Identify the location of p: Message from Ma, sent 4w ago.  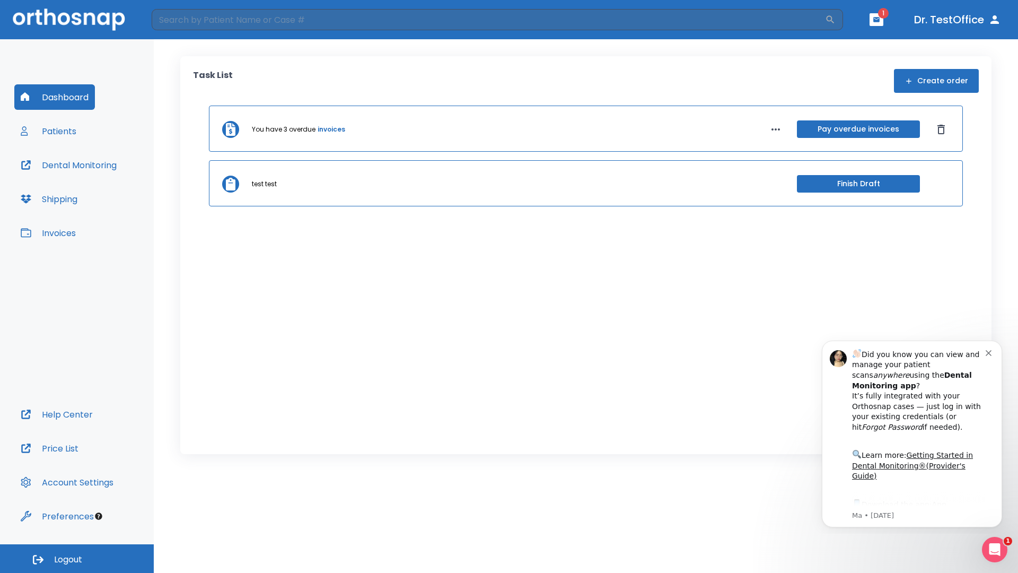
(113, 184).